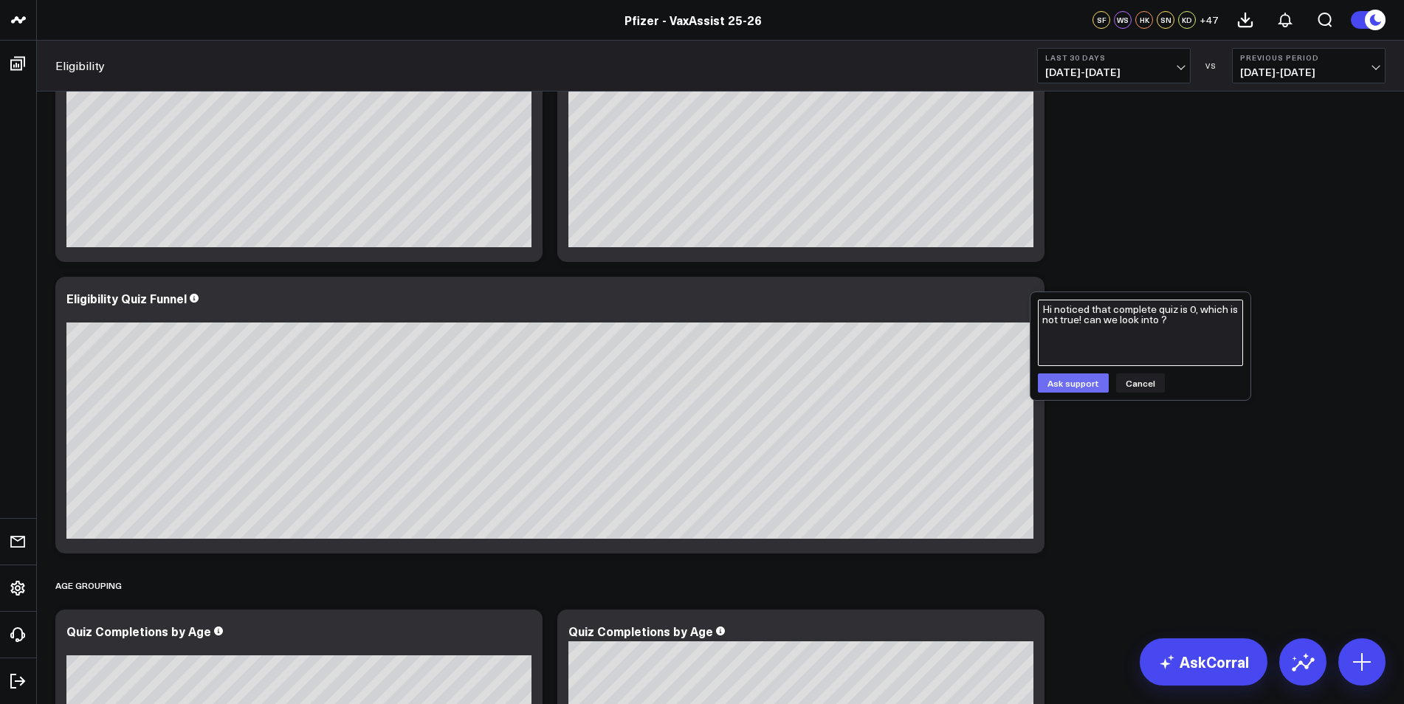 The width and height of the screenshot is (1404, 704). What do you see at coordinates (126, 298) in the screenshot?
I see `div: Eligibility Quiz Funnel` at bounding box center [126, 298].